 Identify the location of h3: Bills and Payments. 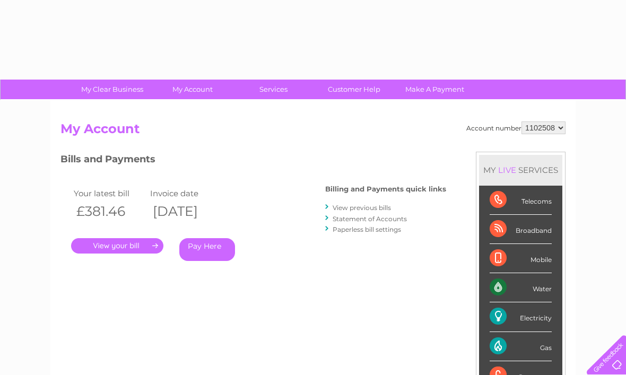
(253, 161).